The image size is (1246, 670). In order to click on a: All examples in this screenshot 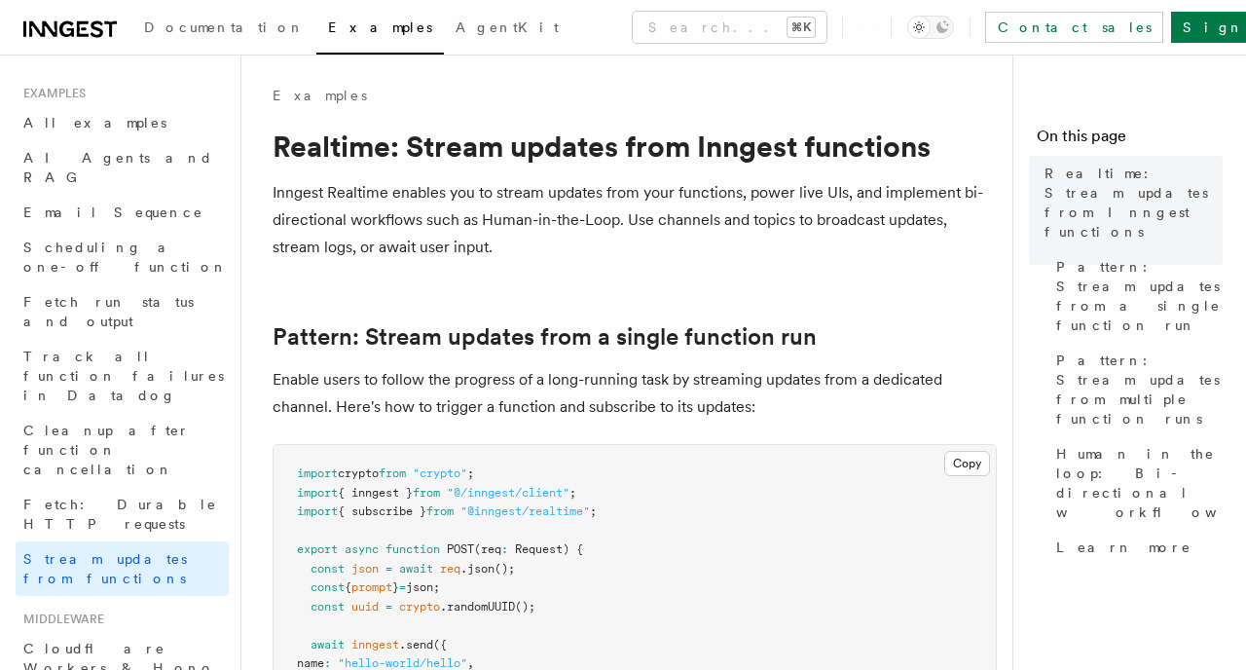, I will do `click(122, 123)`.